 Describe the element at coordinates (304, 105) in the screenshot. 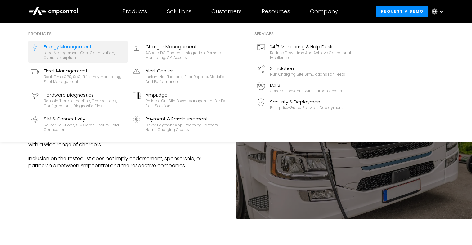

I see `a: Security & DeploymentEnterprise-grade software deployment` at that location.